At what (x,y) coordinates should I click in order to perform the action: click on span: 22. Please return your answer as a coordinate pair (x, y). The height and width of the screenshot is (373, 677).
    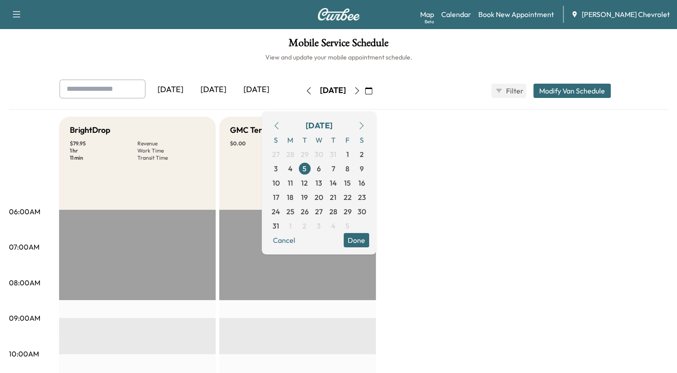
    Looking at the image, I should click on (348, 197).